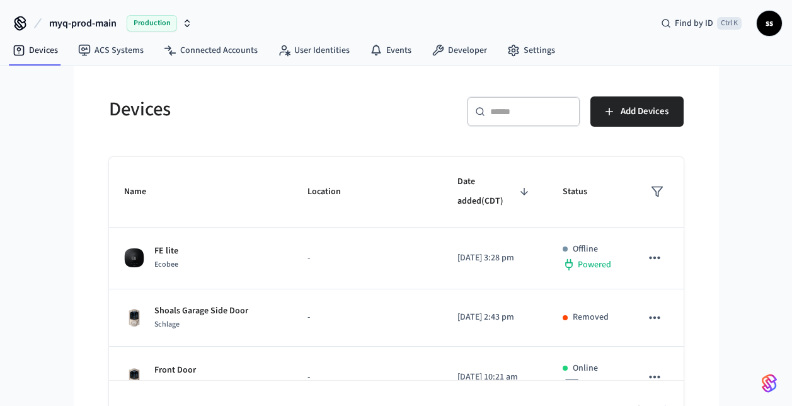 Image resolution: width=792 pixels, height=406 pixels. I want to click on p: FE lite, so click(166, 251).